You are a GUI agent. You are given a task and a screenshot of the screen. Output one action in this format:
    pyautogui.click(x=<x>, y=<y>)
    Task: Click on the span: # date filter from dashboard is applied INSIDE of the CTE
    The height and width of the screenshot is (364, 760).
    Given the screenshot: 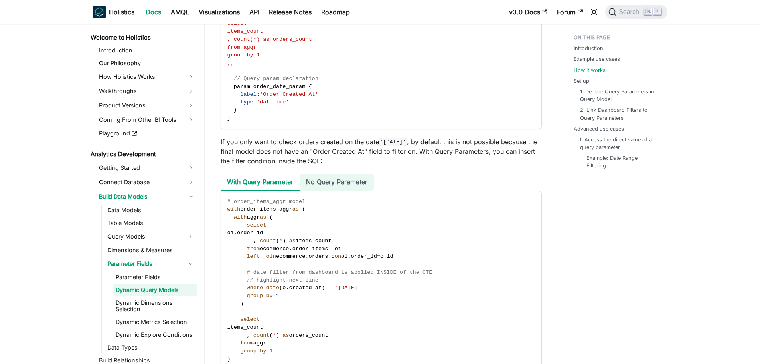 What is the action you would take?
    pyautogui.click(x=339, y=272)
    